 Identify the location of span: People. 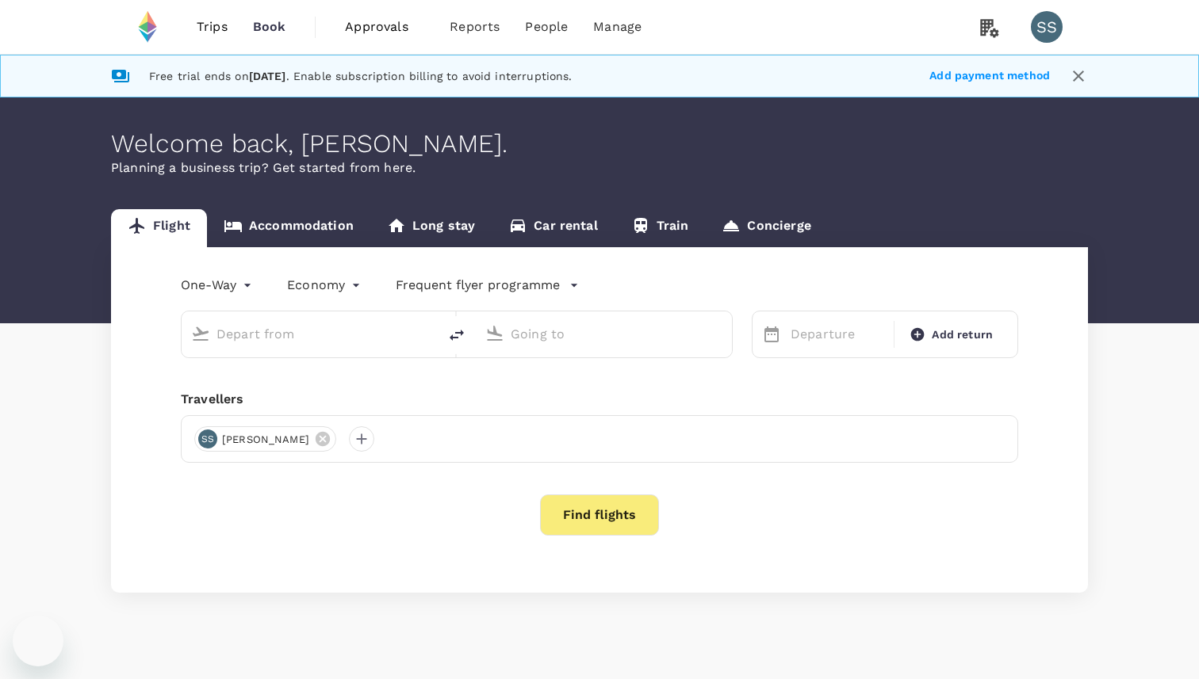
(546, 27).